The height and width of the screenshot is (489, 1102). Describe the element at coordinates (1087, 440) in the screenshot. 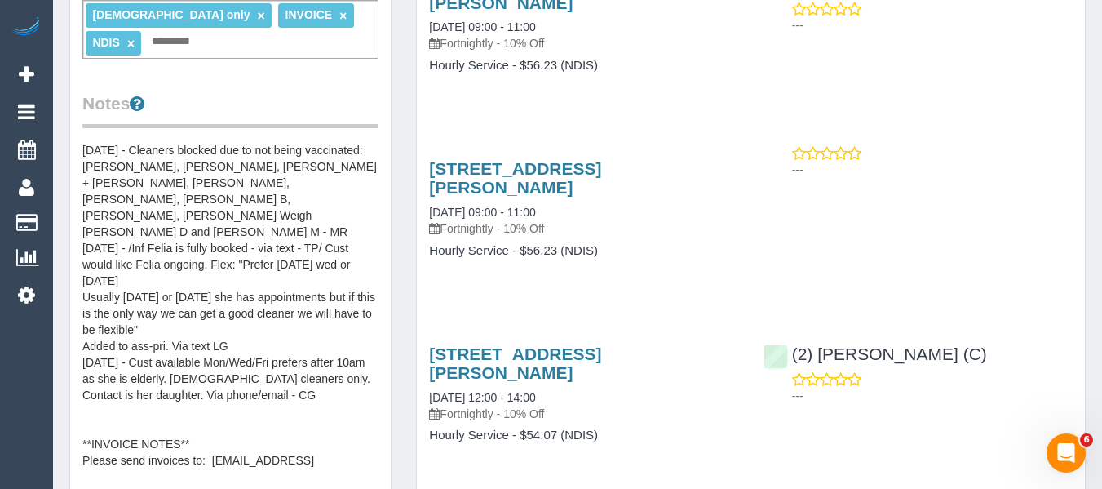

I see `span: 6` at that location.